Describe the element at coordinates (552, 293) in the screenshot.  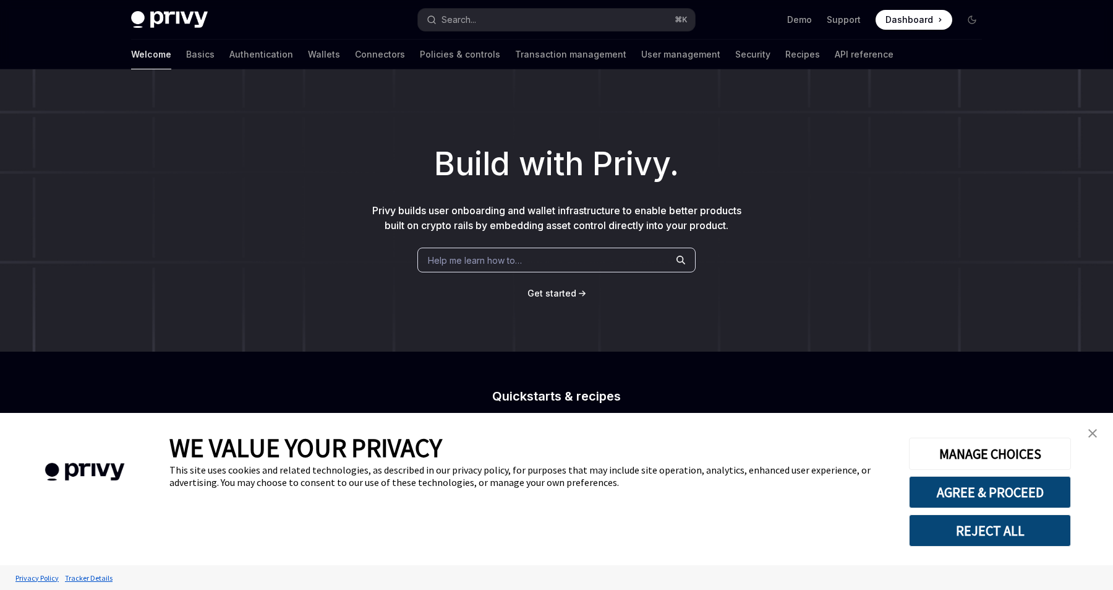
I see `span: Get started` at that location.